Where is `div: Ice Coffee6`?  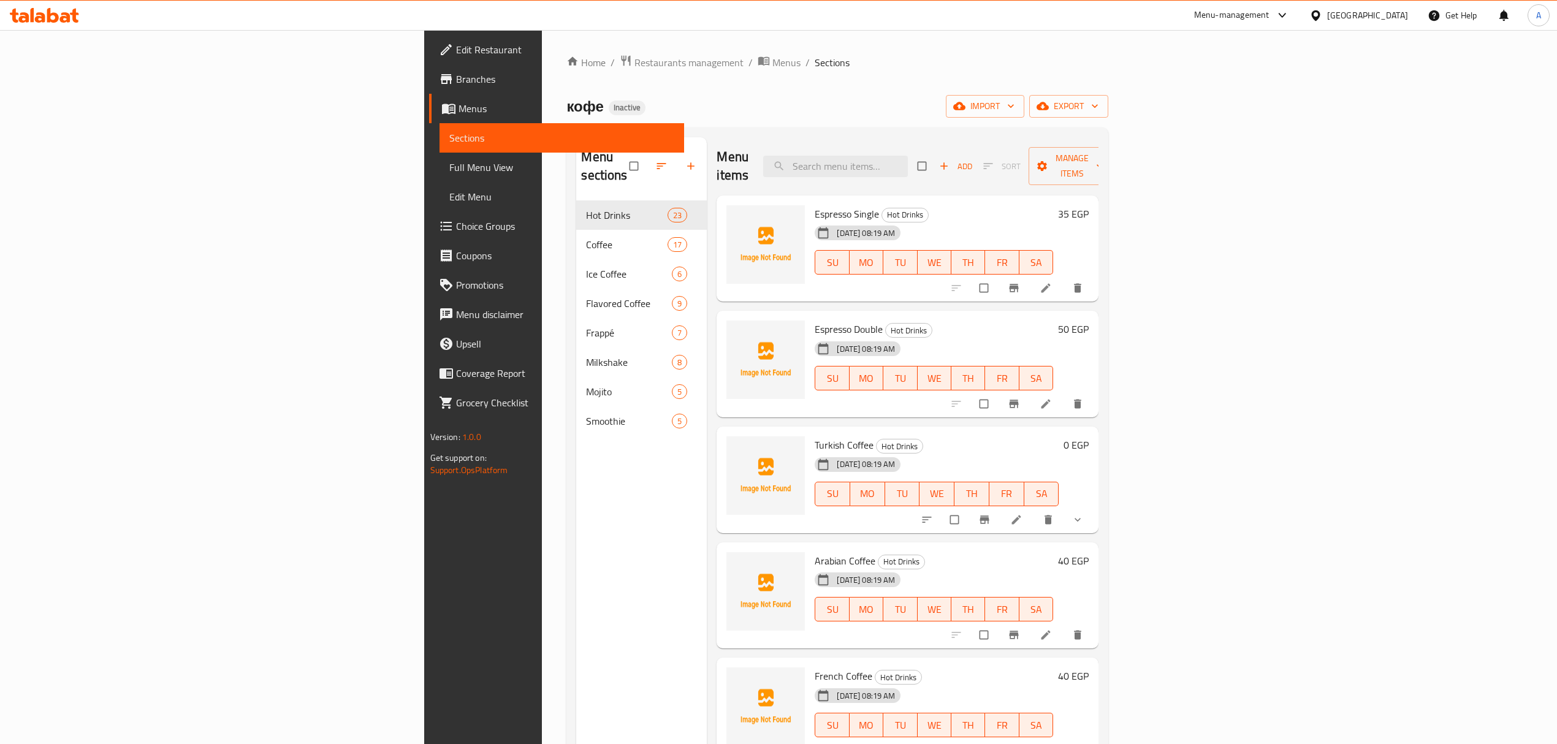 div: Ice Coffee6 is located at coordinates (641, 274).